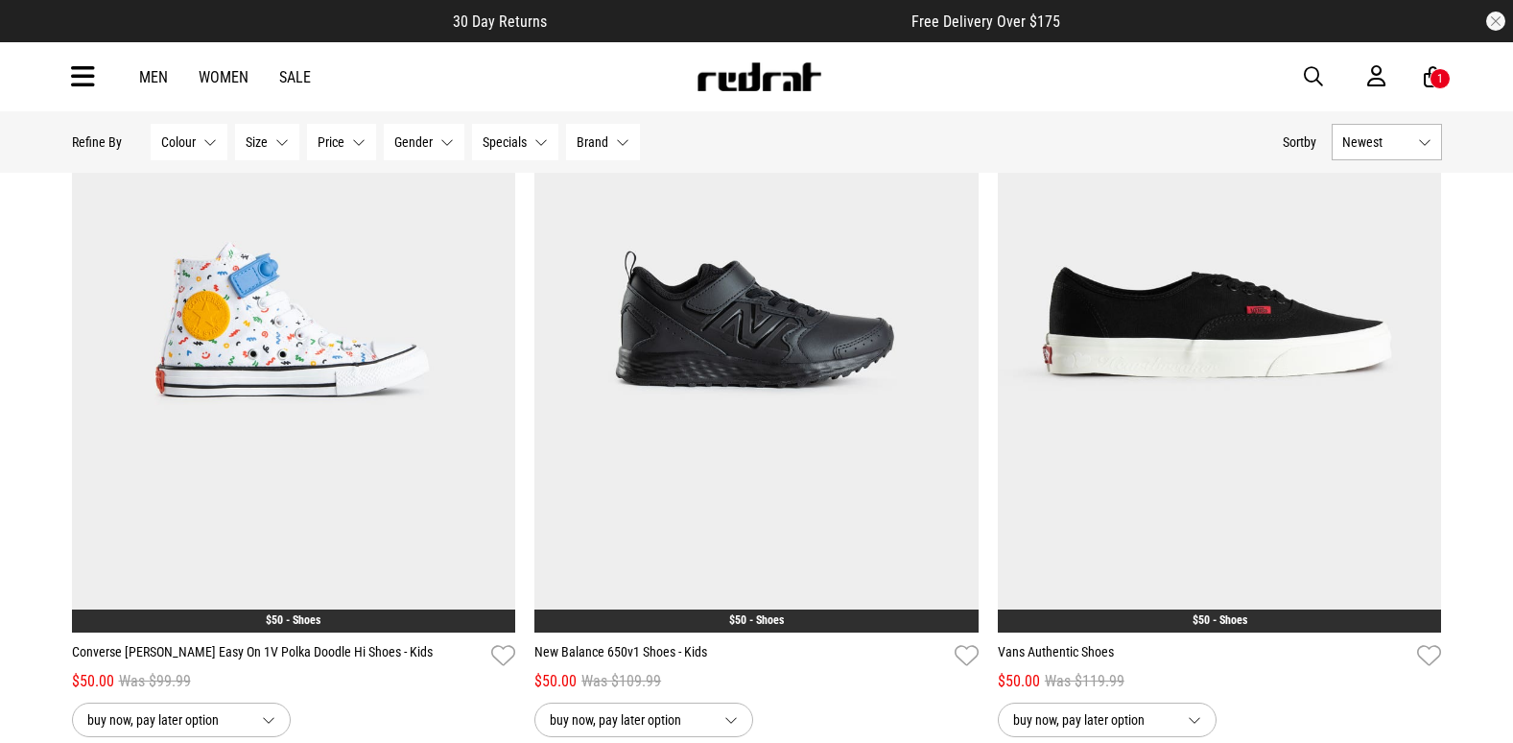  What do you see at coordinates (44, 36) in the screenshot?
I see `button: Open LiveChat chat widget` at bounding box center [44, 36].